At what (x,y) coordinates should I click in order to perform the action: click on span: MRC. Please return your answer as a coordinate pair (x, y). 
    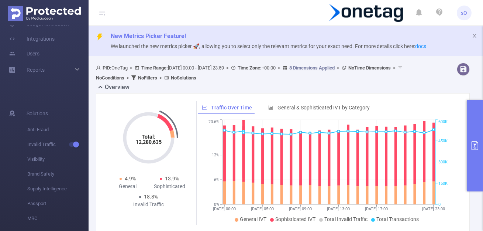
    Looking at the image, I should click on (58, 218).